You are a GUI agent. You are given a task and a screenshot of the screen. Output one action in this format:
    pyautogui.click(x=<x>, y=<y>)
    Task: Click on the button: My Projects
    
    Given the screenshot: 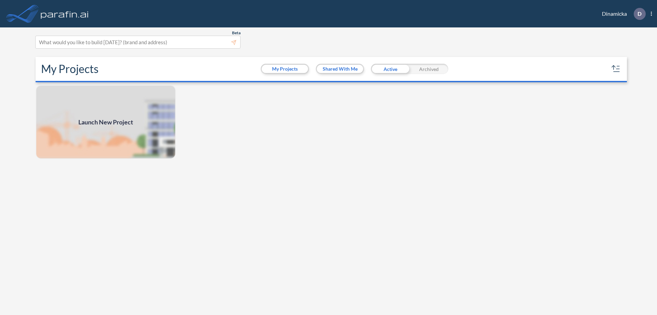 What is the action you would take?
    pyautogui.click(x=285, y=69)
    